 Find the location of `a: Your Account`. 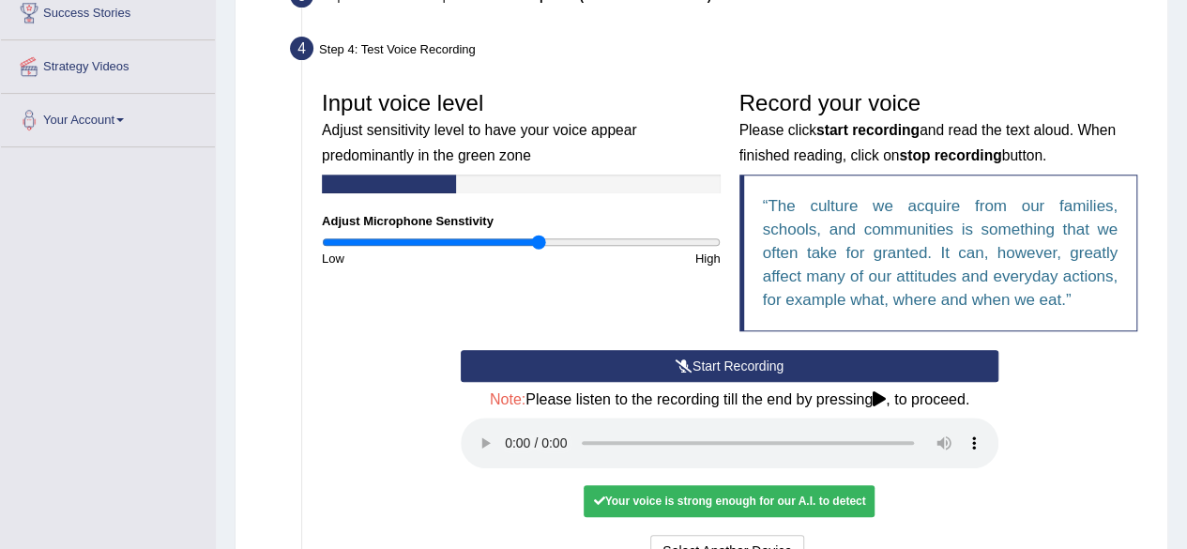

a: Your Account is located at coordinates (108, 117).